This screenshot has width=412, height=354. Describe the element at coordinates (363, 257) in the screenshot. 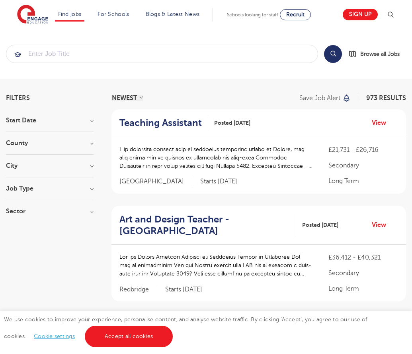

I see `p: £36,412 - £40,321` at that location.